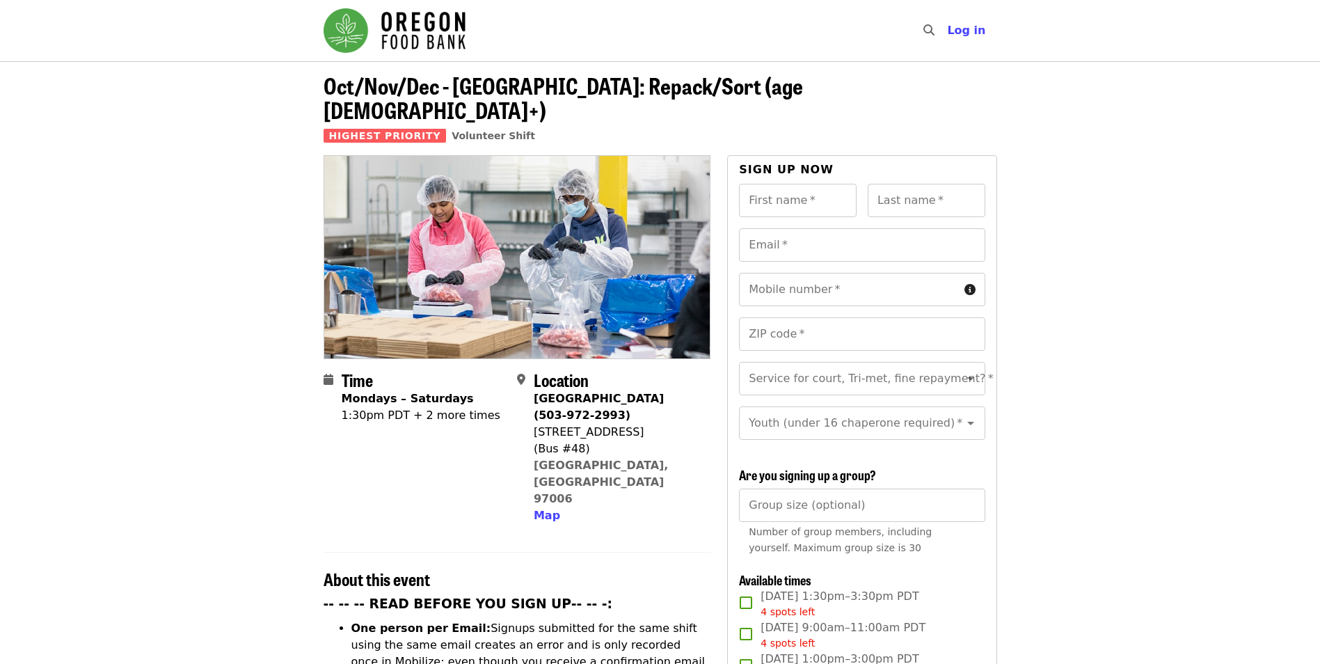 This screenshot has height=664, width=1320. I want to click on span: Sign up now, so click(786, 169).